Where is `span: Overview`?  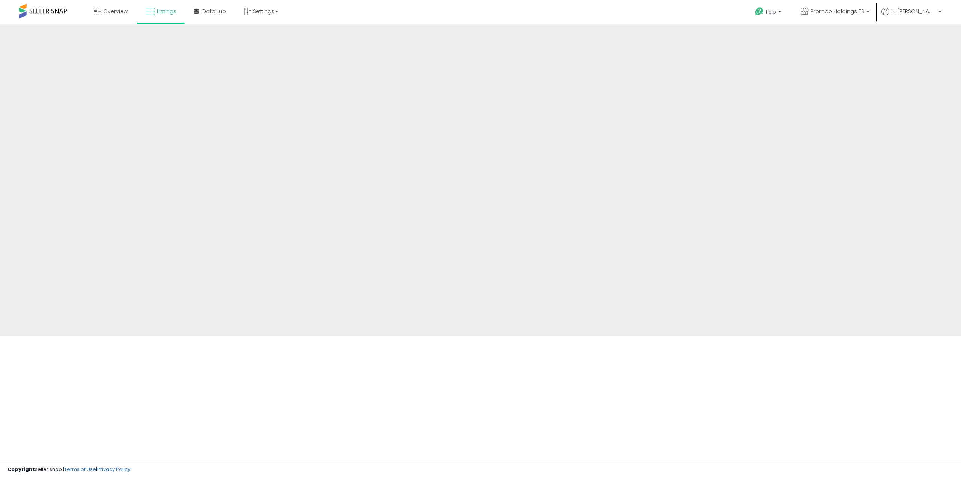 span: Overview is located at coordinates (115, 11).